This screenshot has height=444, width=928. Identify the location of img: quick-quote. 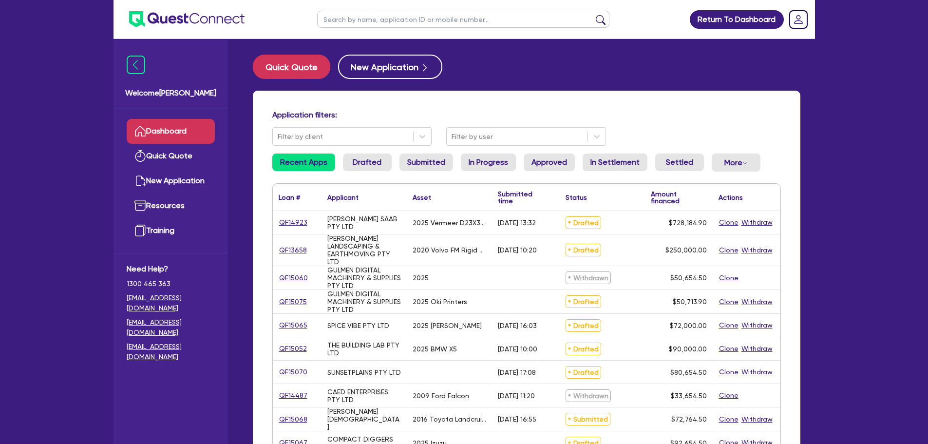
(140, 156).